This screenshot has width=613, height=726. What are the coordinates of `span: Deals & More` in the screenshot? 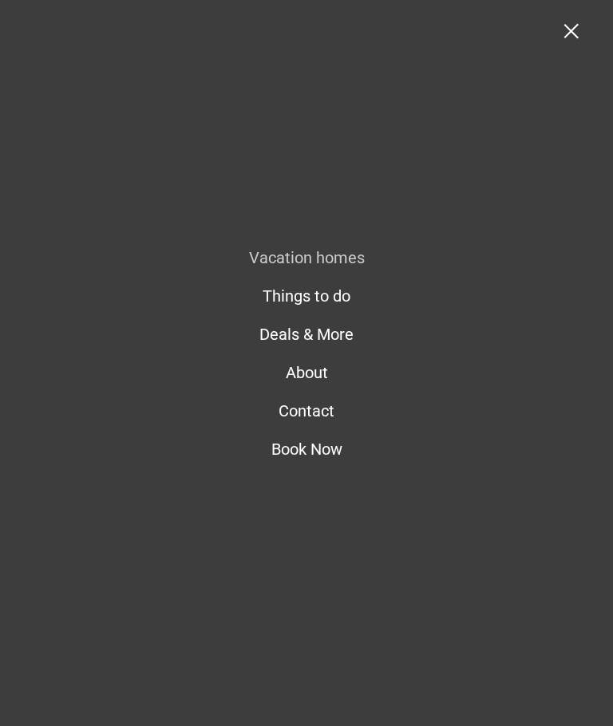 It's located at (307, 334).